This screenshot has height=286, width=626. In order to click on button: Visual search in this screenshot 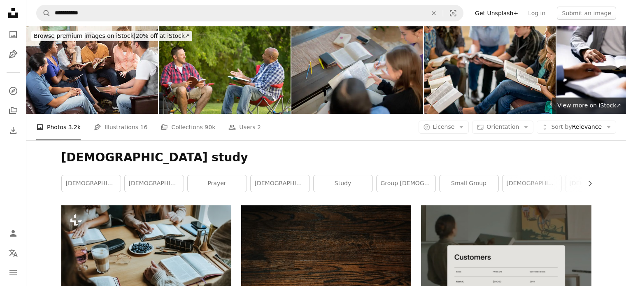, I will do `click(453, 13)`.